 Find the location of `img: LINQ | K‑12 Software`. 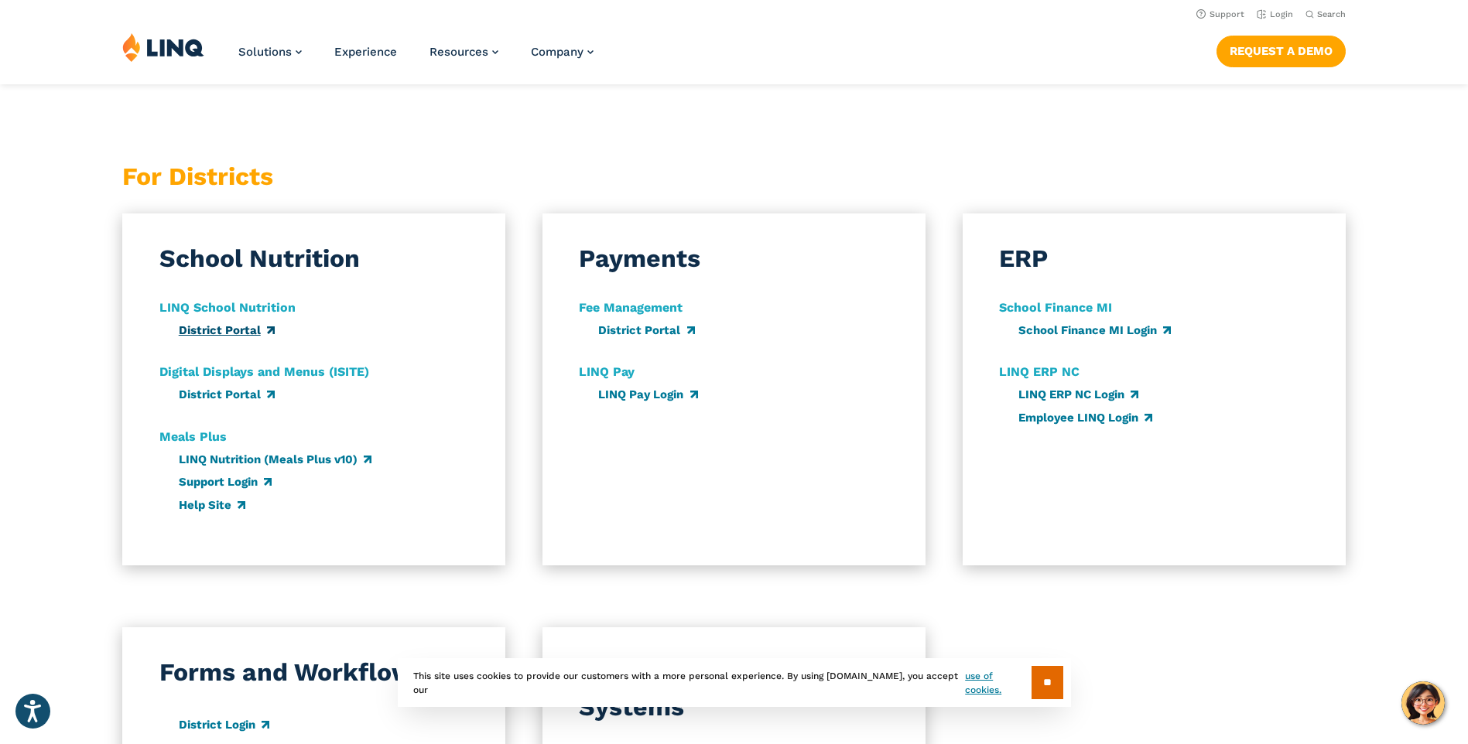

img: LINQ | K‑12 Software is located at coordinates (163, 47).